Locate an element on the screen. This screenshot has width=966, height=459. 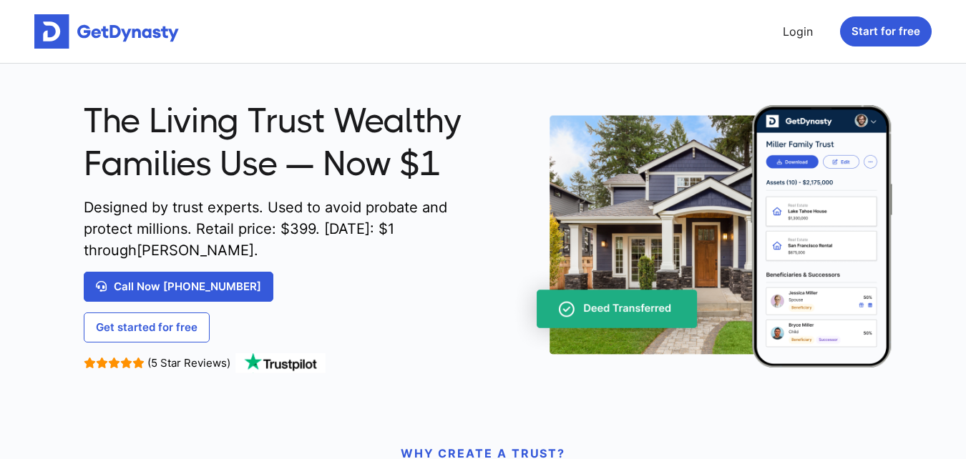
a: Get started for free is located at coordinates (147, 328).